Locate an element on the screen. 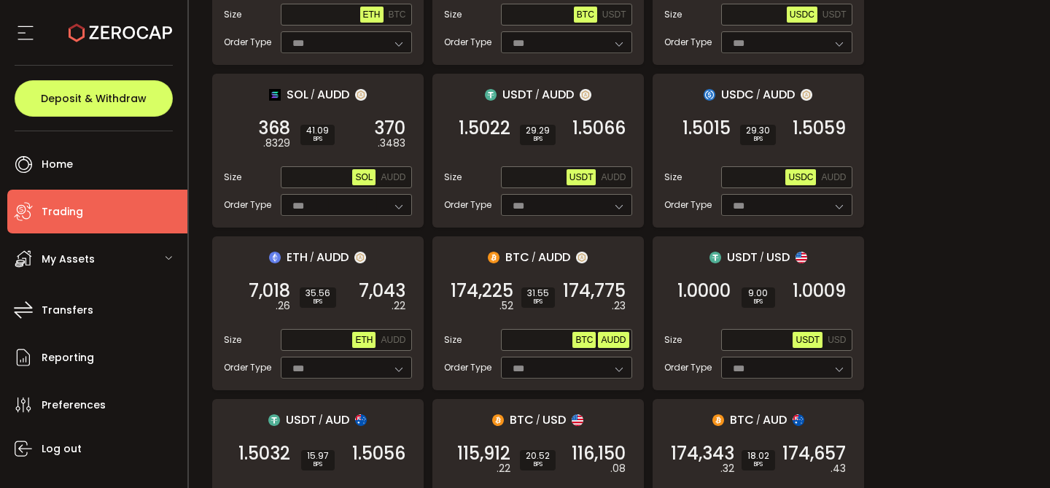 The width and height of the screenshot is (1050, 488). span: 174,225 is located at coordinates (482, 291).